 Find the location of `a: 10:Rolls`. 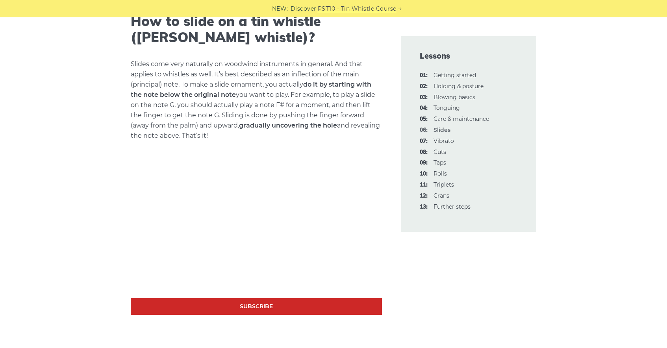

a: 10:Rolls is located at coordinates (440, 174).